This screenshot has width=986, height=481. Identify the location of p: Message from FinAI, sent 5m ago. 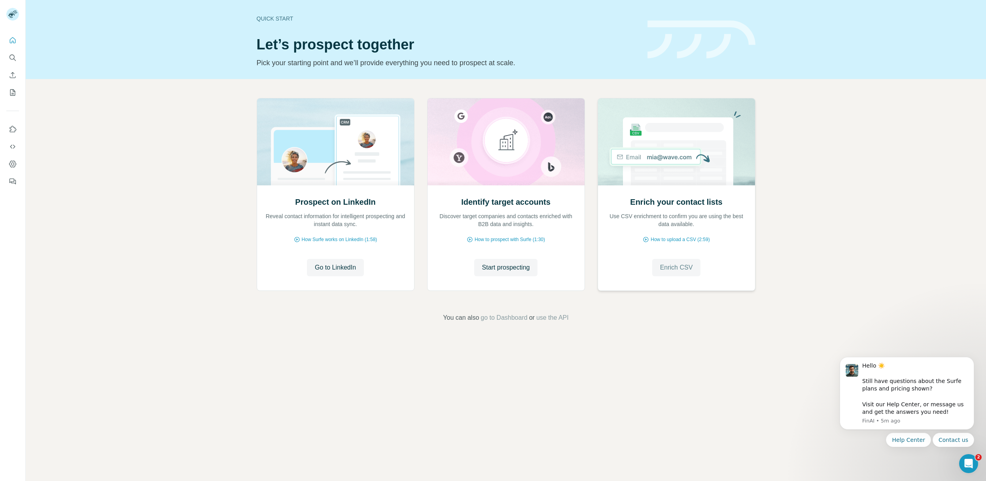
(87, 74).